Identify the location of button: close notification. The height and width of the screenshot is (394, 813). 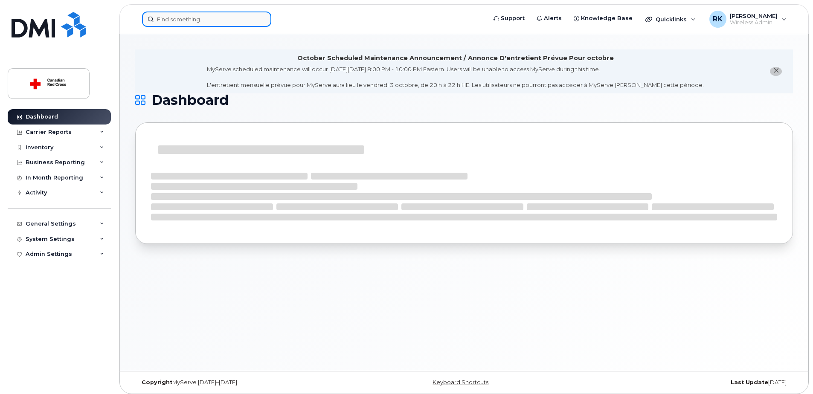
(775, 71).